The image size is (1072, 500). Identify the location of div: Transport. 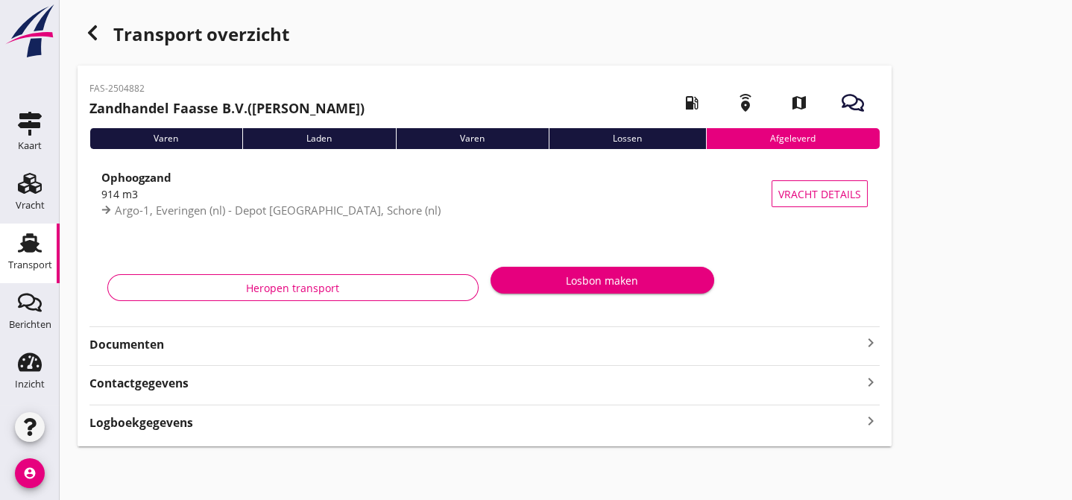
(30, 265).